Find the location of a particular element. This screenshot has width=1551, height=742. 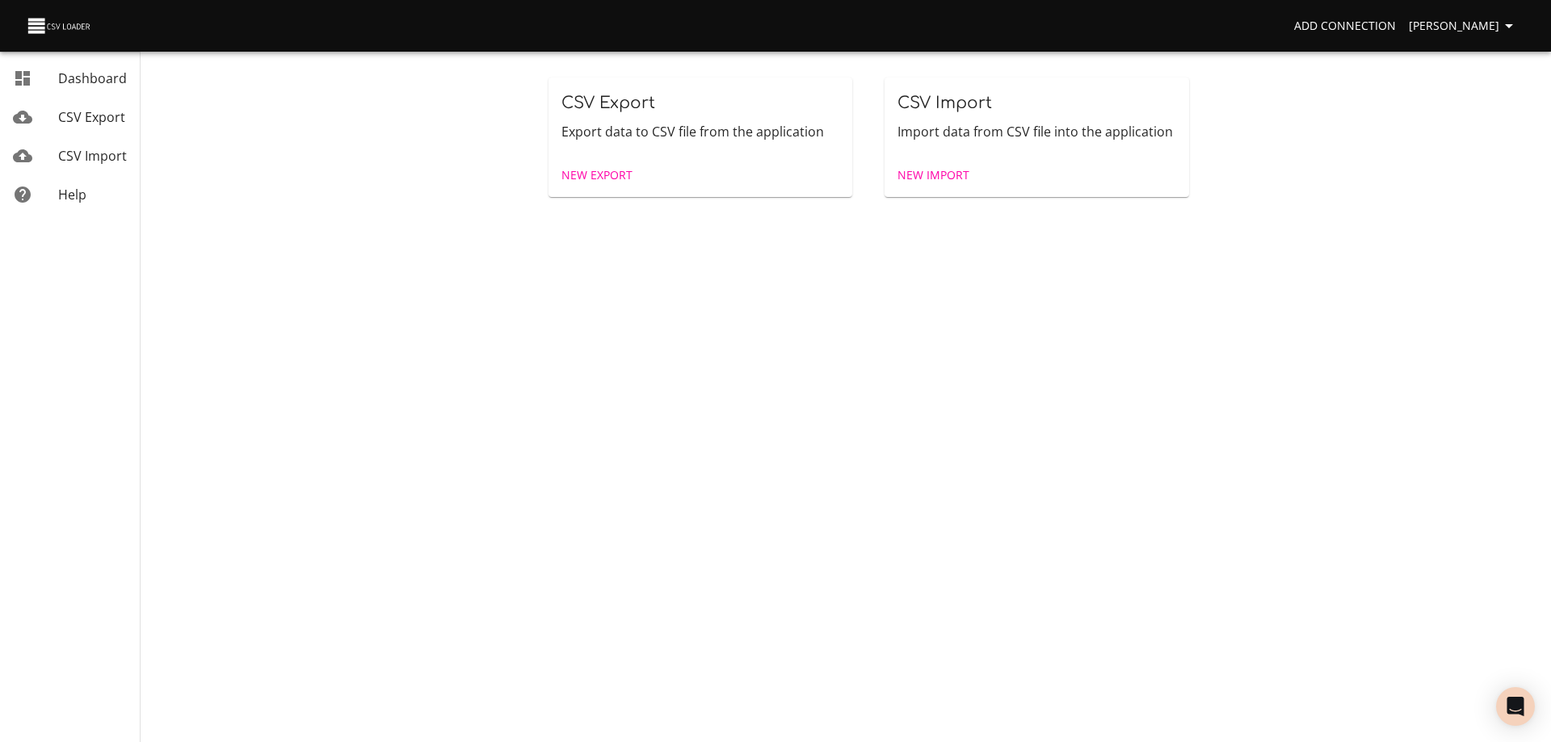

span: Dashboard is located at coordinates (92, 78).